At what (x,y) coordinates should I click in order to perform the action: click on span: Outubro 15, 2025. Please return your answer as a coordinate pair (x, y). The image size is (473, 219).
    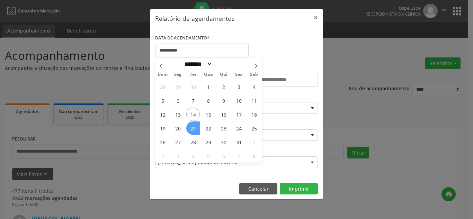
    Looking at the image, I should click on (208, 114).